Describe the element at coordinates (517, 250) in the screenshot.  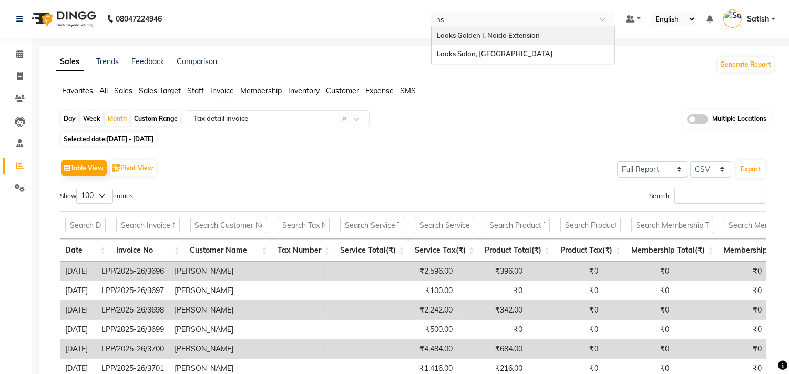
I see `th: Product Total(₹): activate to sort column ascending` at that location.